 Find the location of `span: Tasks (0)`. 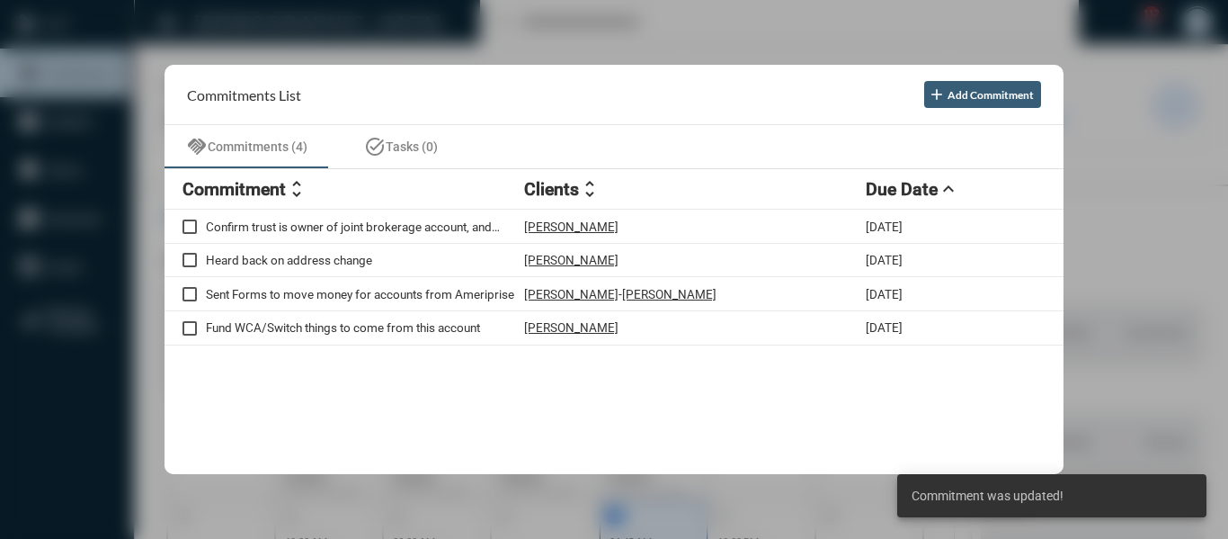

span: Tasks (0) is located at coordinates (412, 147).